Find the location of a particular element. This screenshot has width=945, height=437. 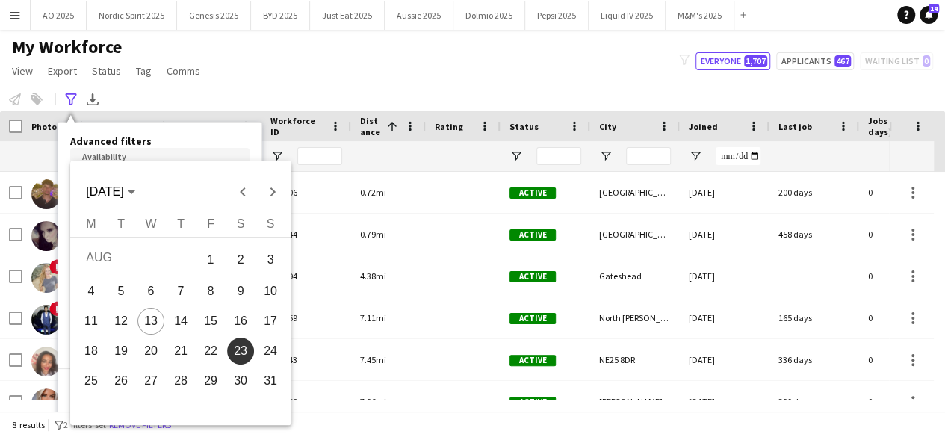

button: 29-08-2025 is located at coordinates (211, 381).